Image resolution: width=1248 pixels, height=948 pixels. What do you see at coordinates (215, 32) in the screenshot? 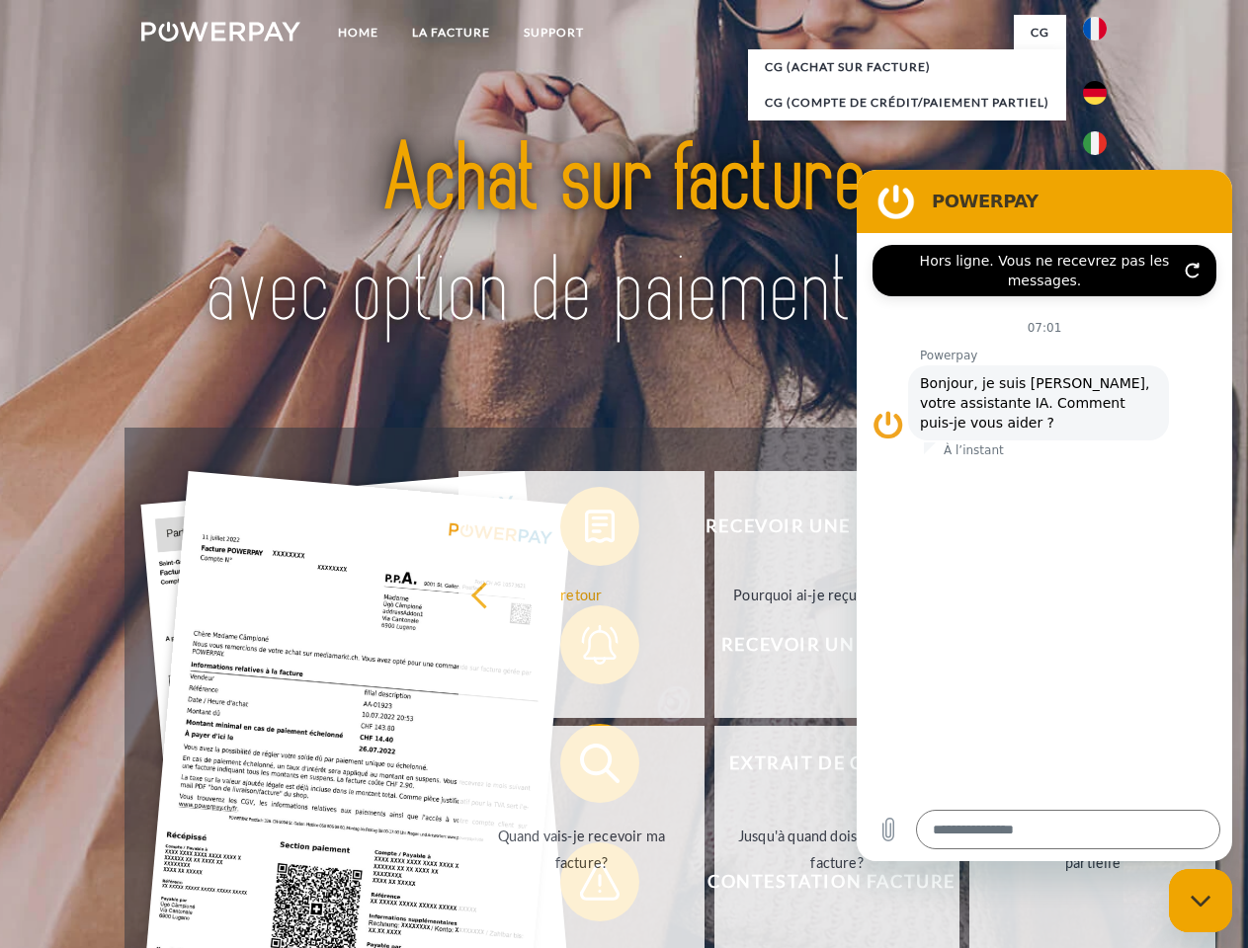
I see `h2: POWERPAY` at bounding box center [215, 32].